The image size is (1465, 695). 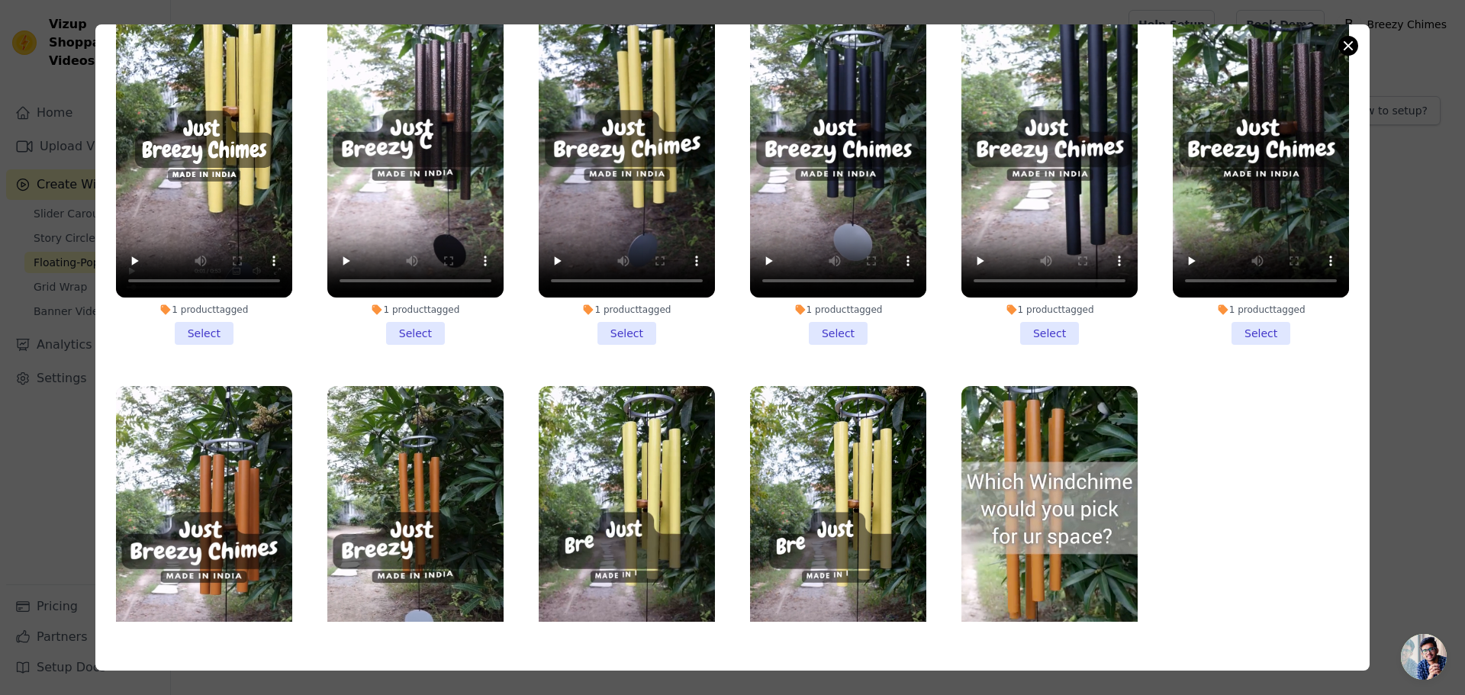 I want to click on button: Close modal, so click(x=1348, y=46).